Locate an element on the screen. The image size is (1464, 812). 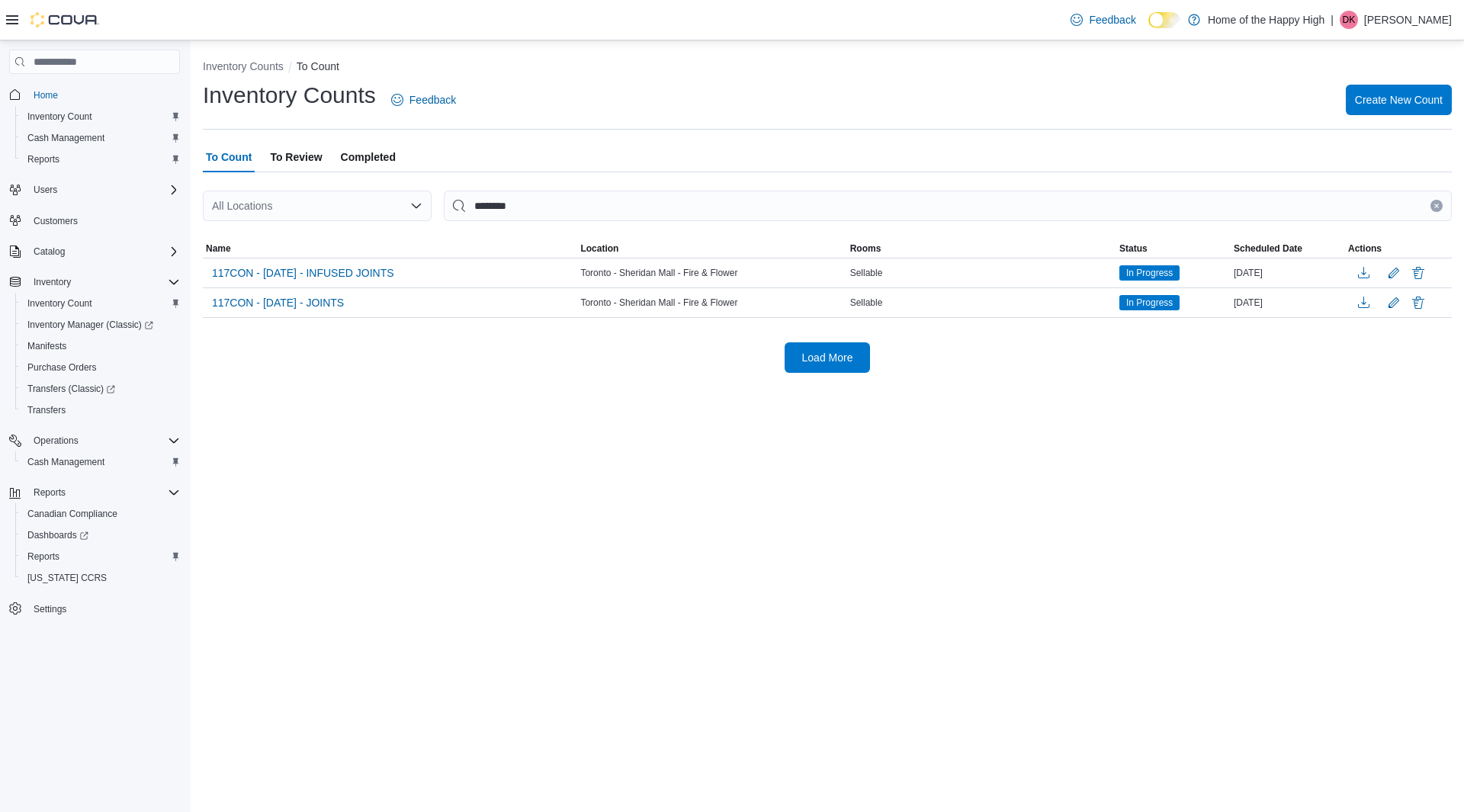
nav: An example of EuiBreadcrumbs is located at coordinates (828, 68).